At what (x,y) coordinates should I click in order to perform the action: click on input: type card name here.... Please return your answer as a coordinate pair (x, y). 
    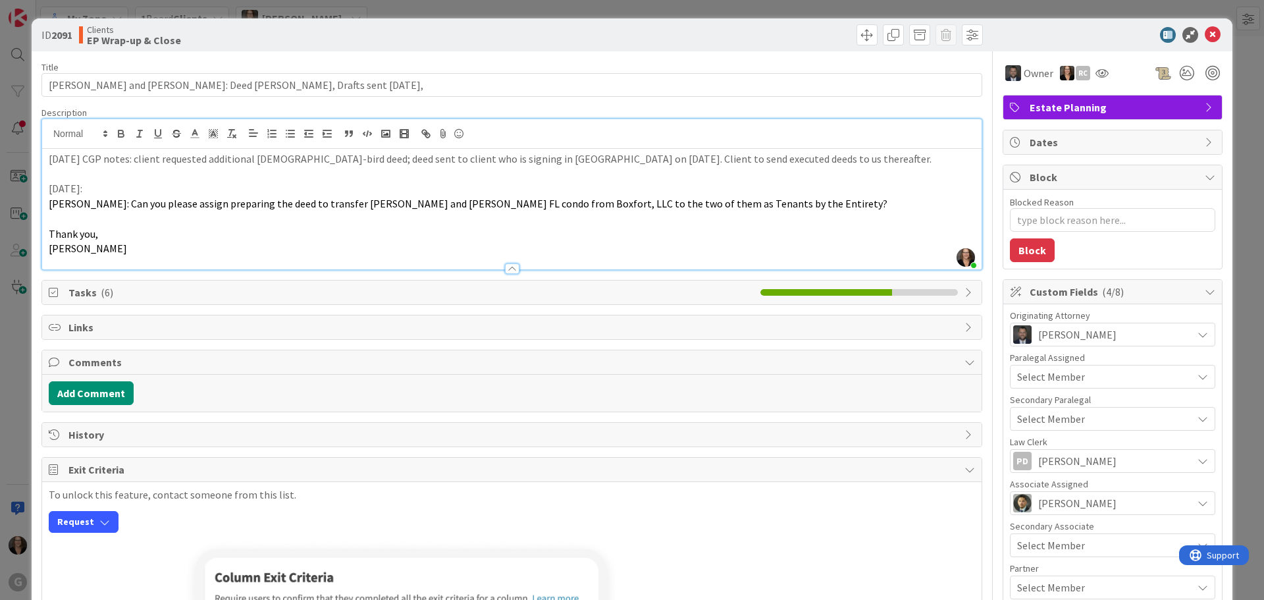
    Looking at the image, I should click on (511, 85).